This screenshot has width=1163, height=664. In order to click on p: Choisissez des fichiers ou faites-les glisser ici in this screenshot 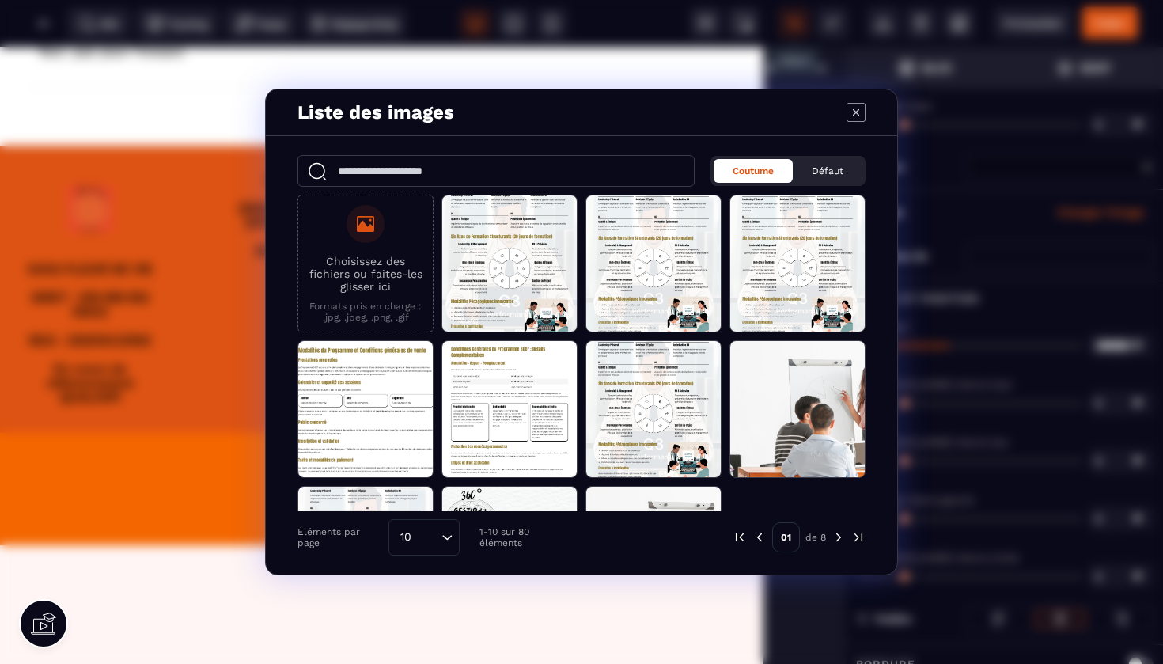, I will do `click(366, 274)`.